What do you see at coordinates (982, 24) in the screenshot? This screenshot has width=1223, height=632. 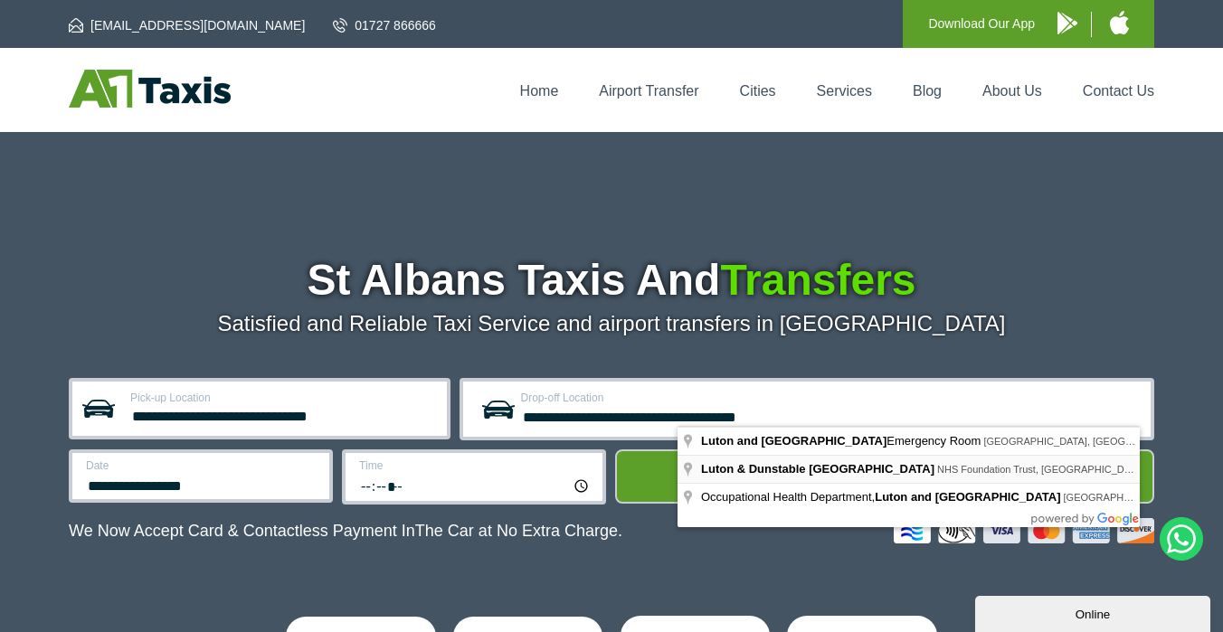 I see `p: Download Our App` at bounding box center [982, 24].